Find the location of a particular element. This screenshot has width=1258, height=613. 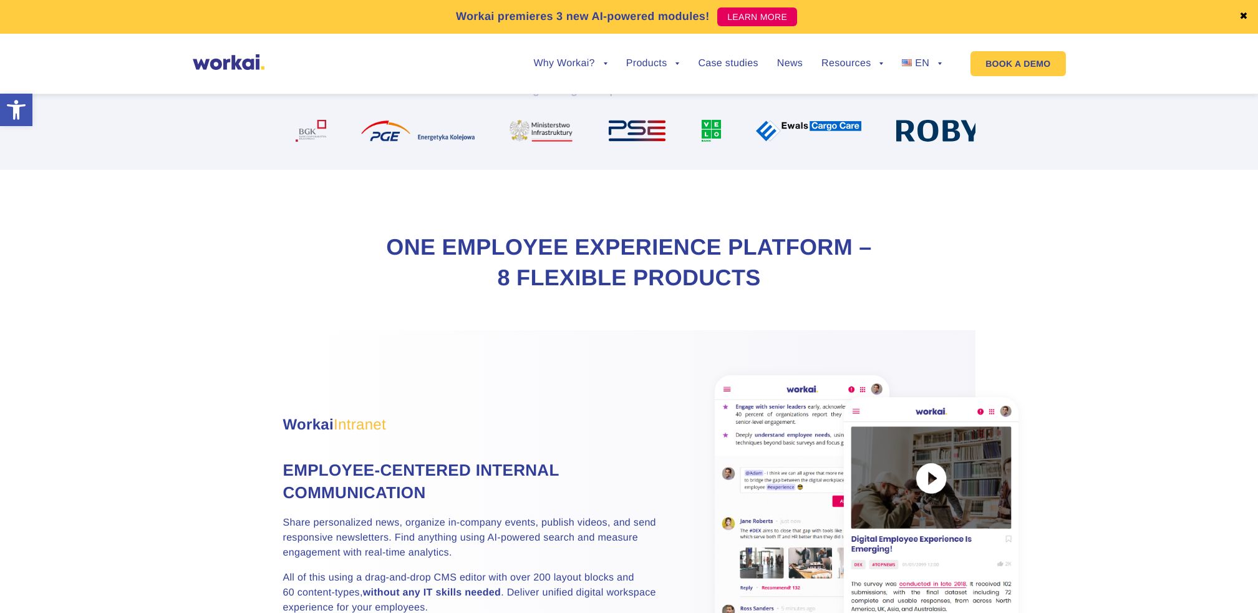

p: Share personalized news, organize in-company events, publish videos, and send responsive newslett... is located at coordinates (470, 538).